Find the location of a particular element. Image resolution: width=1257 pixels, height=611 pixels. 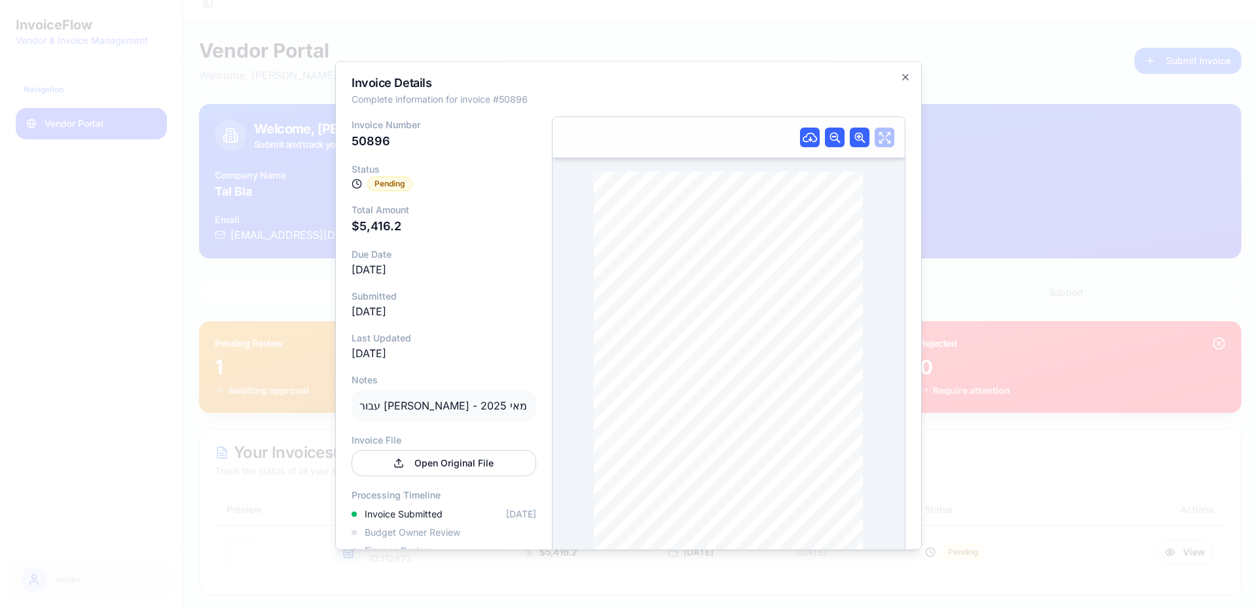

span: ₪334.00 is located at coordinates (640, 354).